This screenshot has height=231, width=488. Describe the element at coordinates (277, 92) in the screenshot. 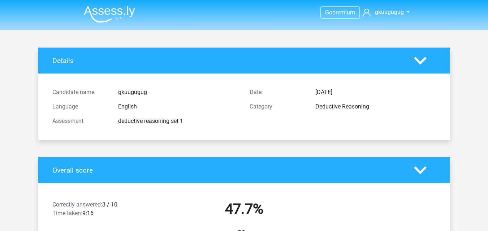

I see `div: Date` at that location.